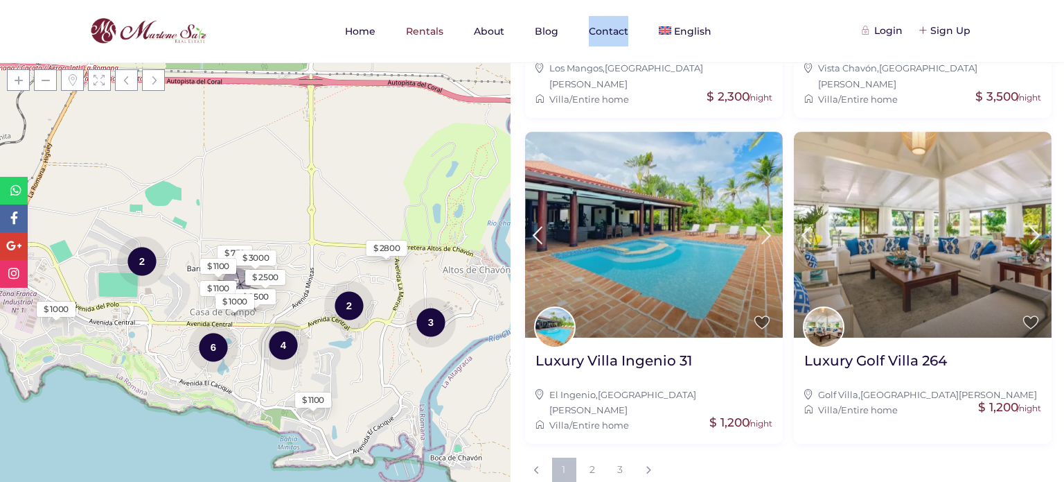 Image resolution: width=1064 pixels, height=482 pixels. What do you see at coordinates (256, 182) in the screenshot?
I see `div: Loading Maps` at bounding box center [256, 182].